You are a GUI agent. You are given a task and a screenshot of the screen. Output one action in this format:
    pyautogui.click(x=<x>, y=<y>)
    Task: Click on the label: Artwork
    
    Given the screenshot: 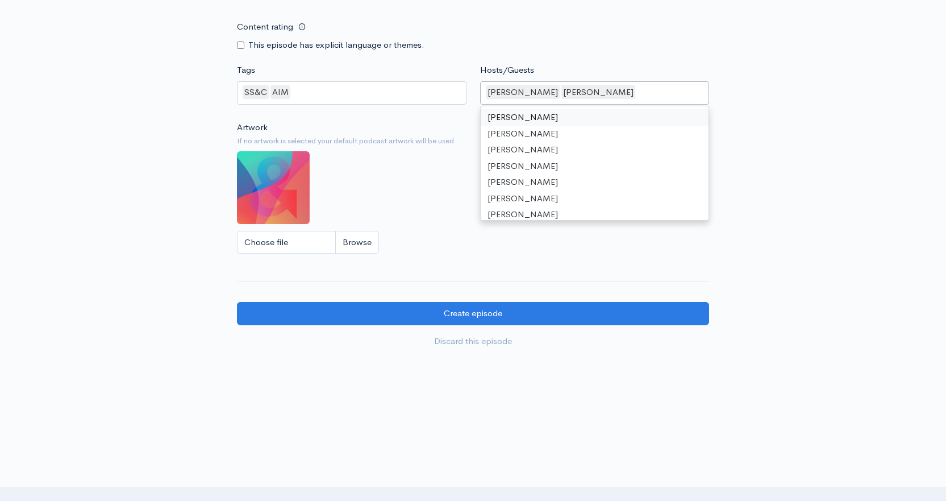 What is the action you would take?
    pyautogui.click(x=252, y=127)
    